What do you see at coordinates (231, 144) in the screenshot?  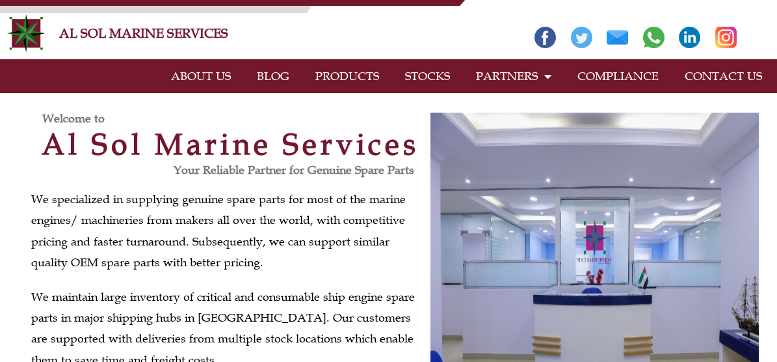 I see `h2: Al Sol Marine Services` at bounding box center [231, 144].